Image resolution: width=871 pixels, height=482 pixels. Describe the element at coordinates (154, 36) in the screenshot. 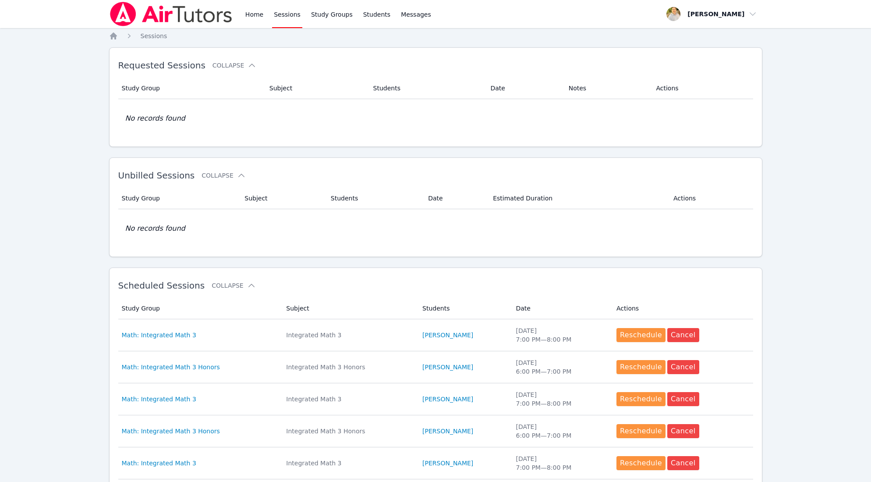

I see `span: Sessions` at that location.